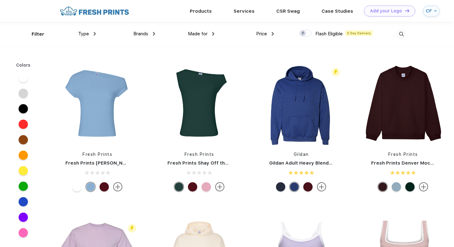 The height and width of the screenshot is (247, 454). I want to click on div: Light Pink, so click(206, 187).